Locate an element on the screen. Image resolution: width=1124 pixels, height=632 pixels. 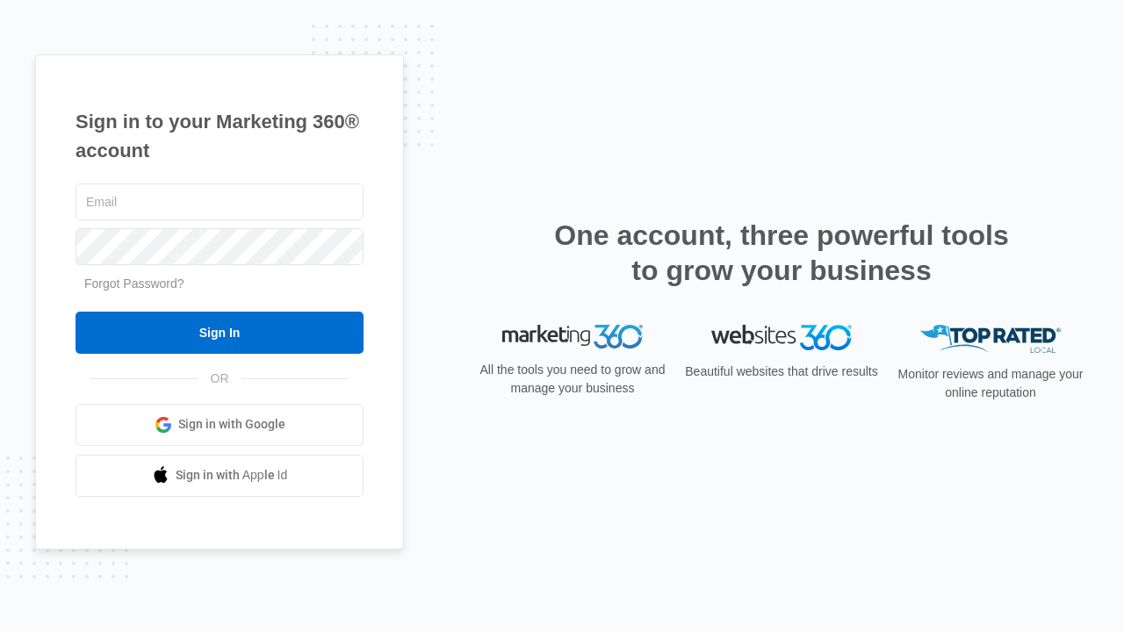
input: Email is located at coordinates (219, 202).